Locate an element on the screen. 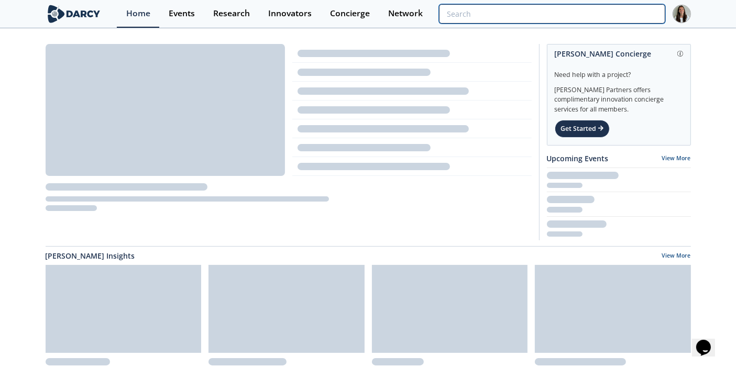 This screenshot has width=736, height=367. img: logo-wide.svg is located at coordinates (74, 14).